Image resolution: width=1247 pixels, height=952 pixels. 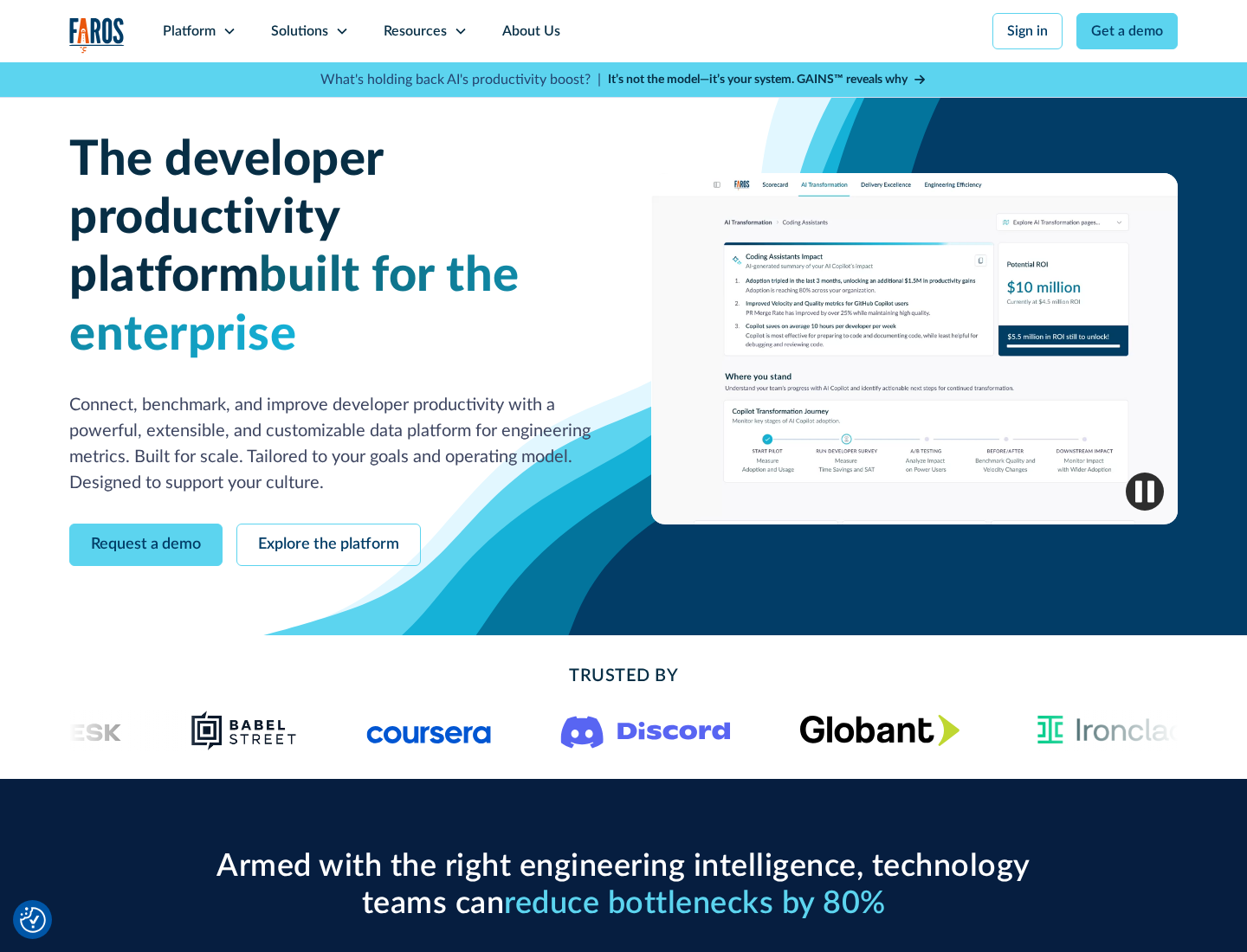 What do you see at coordinates (1127, 31) in the screenshot?
I see `a: Get a demo` at bounding box center [1127, 31].